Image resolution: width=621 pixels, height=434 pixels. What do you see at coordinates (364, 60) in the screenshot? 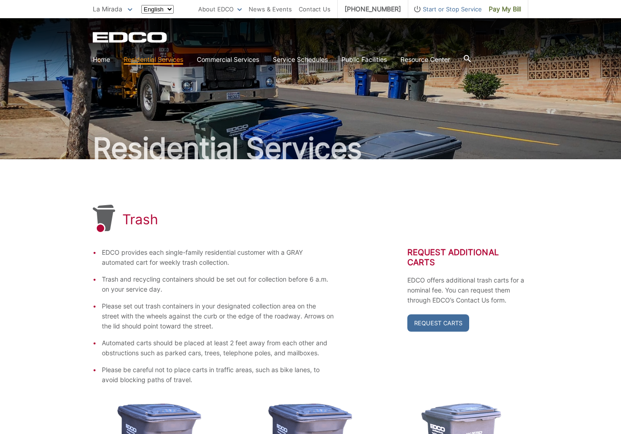
I see `a: Public Facilities` at bounding box center [364, 60].